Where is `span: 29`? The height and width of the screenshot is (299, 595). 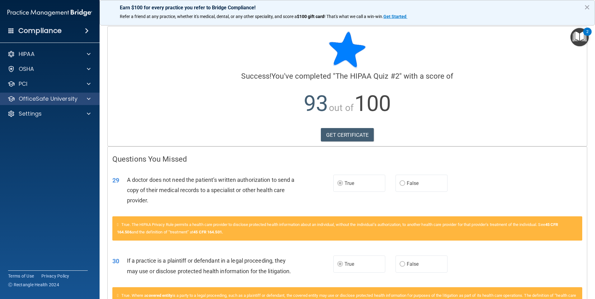 span: 29 is located at coordinates (116, 180).